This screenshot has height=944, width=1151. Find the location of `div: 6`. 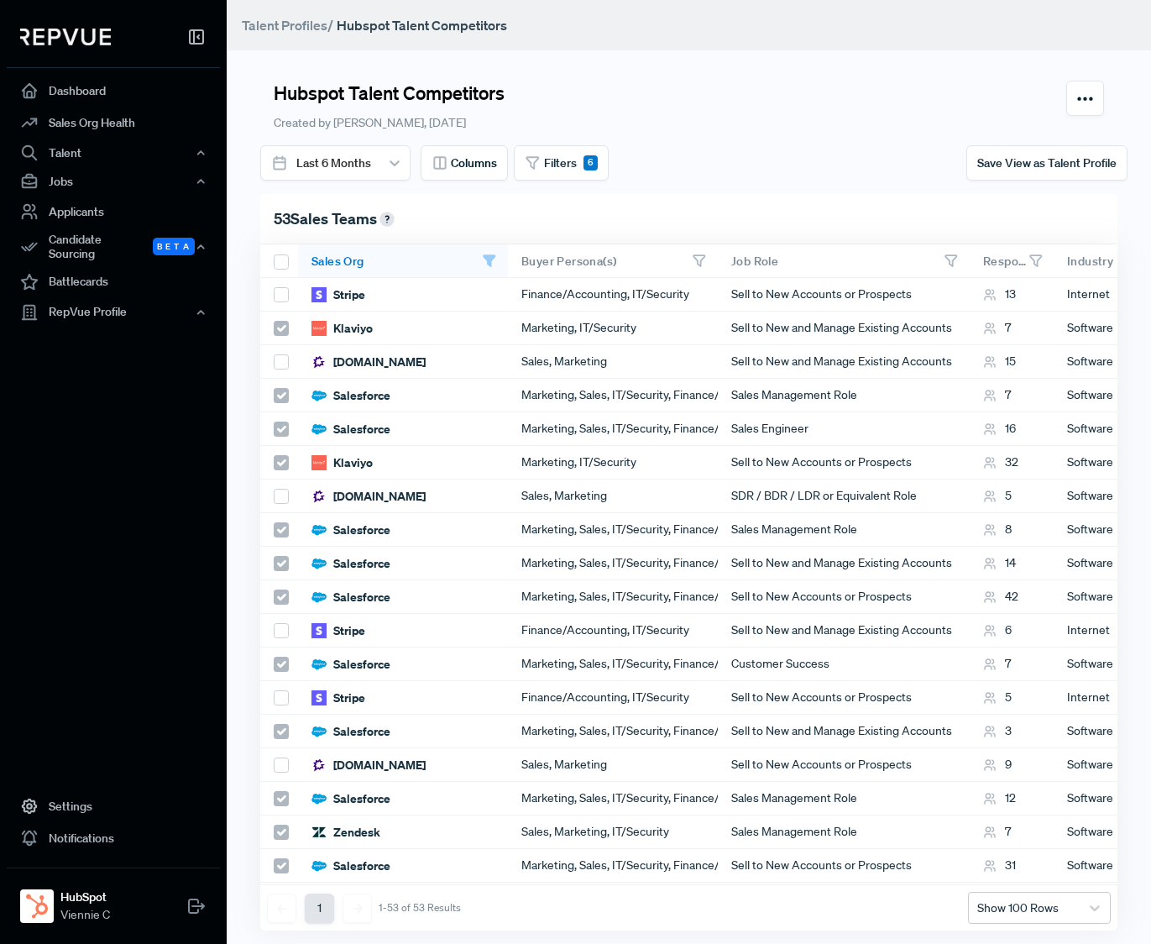

div: 6 is located at coordinates (998, 630).